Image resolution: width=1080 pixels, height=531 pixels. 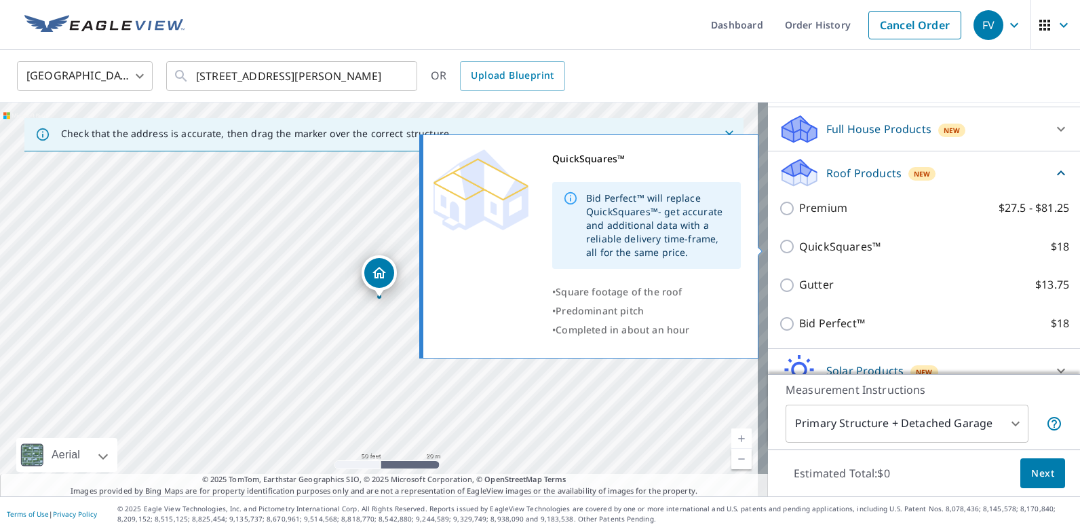 I want to click on img: EV Logo, so click(x=104, y=25).